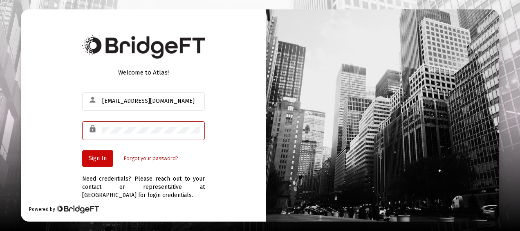 The image size is (520, 231). I want to click on button: Sign In, so click(98, 158).